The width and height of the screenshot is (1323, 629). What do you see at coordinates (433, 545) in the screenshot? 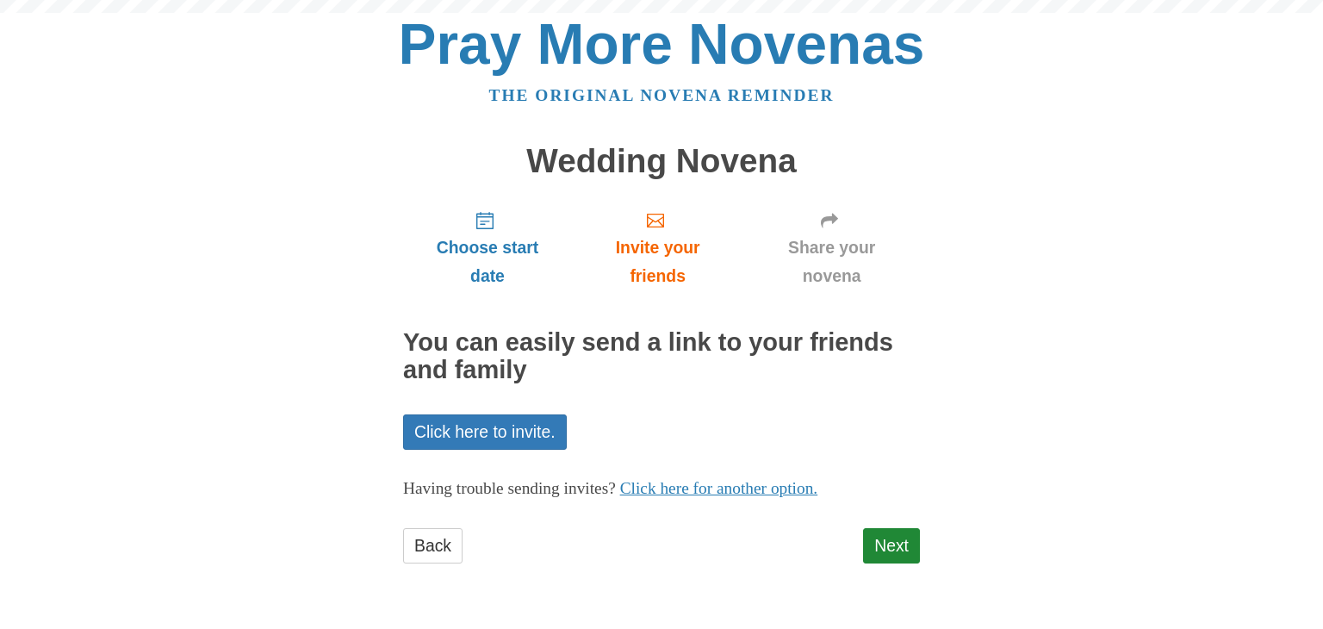
I see `a: Back` at bounding box center [433, 545].